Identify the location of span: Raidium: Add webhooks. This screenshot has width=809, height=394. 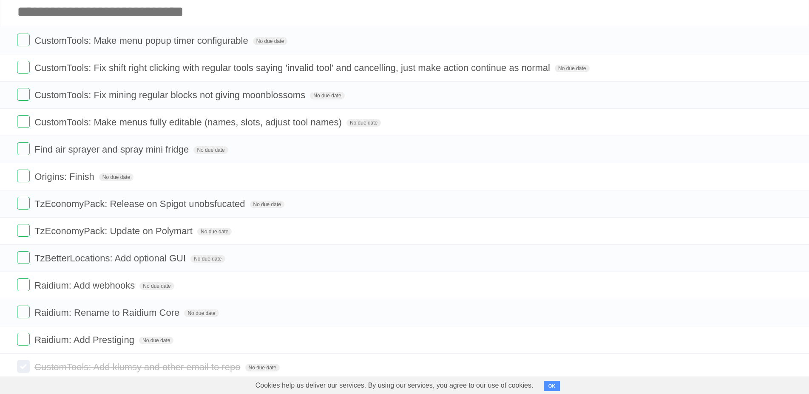
(85, 285).